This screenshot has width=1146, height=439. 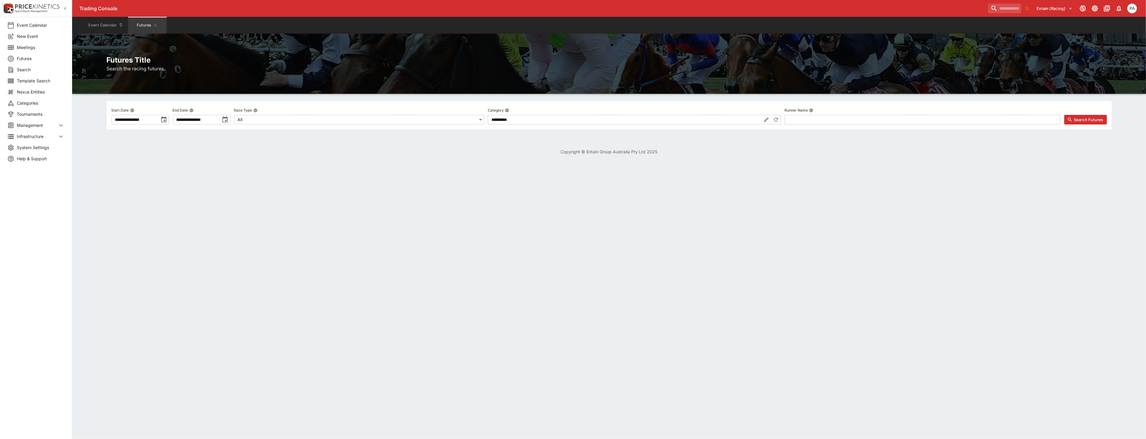 What do you see at coordinates (41, 36) in the screenshot?
I see `span: New Event` at bounding box center [41, 36].